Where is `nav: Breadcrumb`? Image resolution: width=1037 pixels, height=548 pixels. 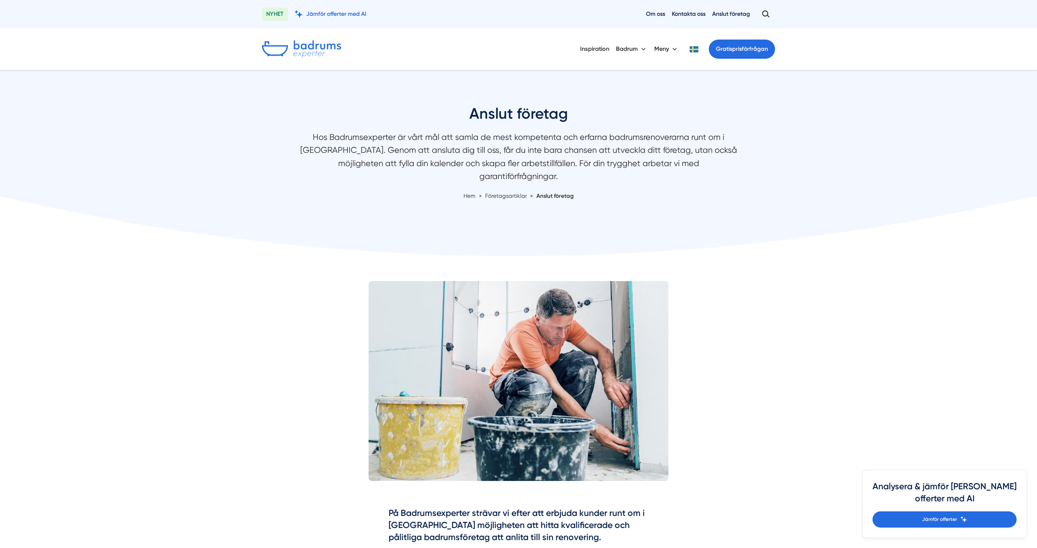
nav: Breadcrumb is located at coordinates (518, 196).